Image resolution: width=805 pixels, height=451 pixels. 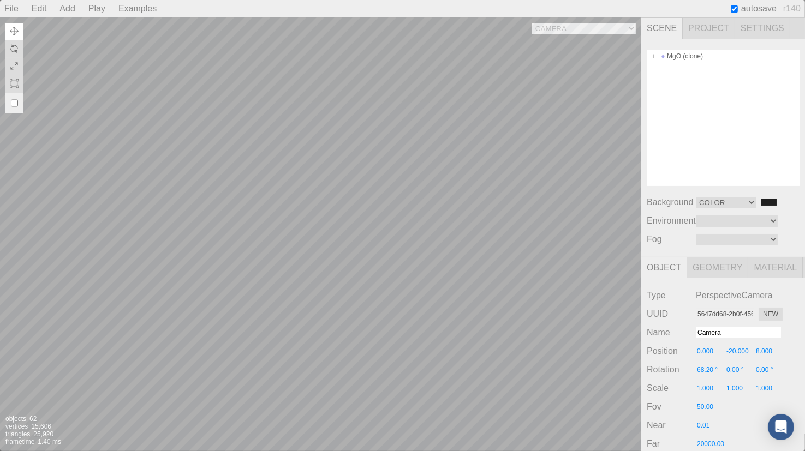 I want to click on span: Settings, so click(x=762, y=28).